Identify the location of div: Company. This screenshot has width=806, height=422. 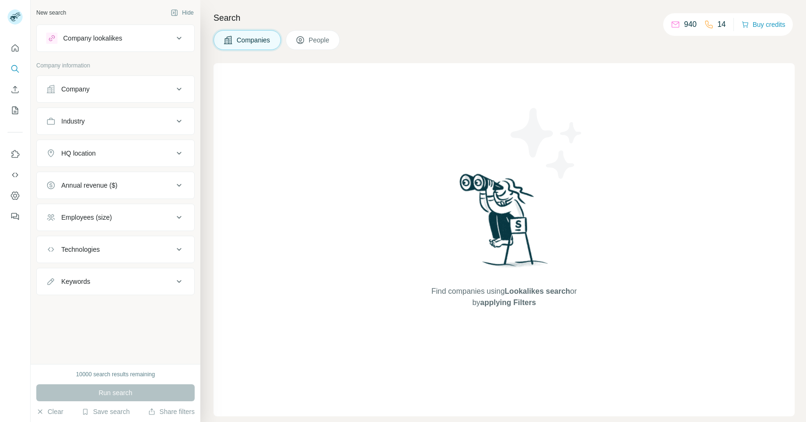
(75, 89).